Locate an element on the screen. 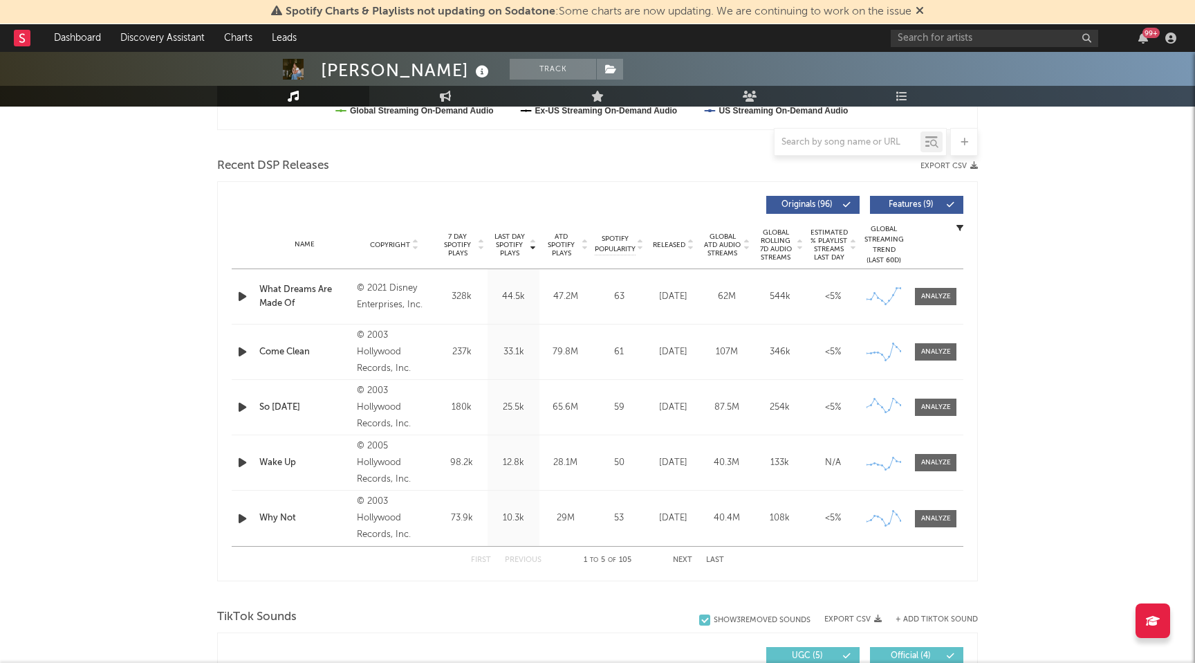  div: 28.1M is located at coordinates (565, 463).